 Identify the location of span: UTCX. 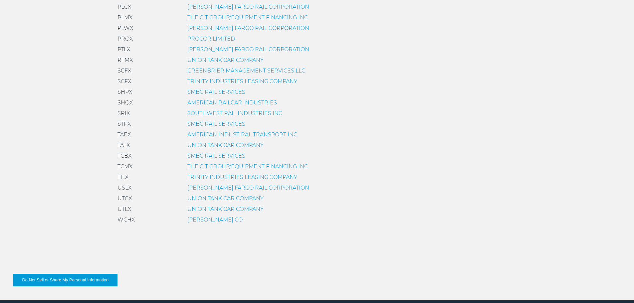
(124, 198).